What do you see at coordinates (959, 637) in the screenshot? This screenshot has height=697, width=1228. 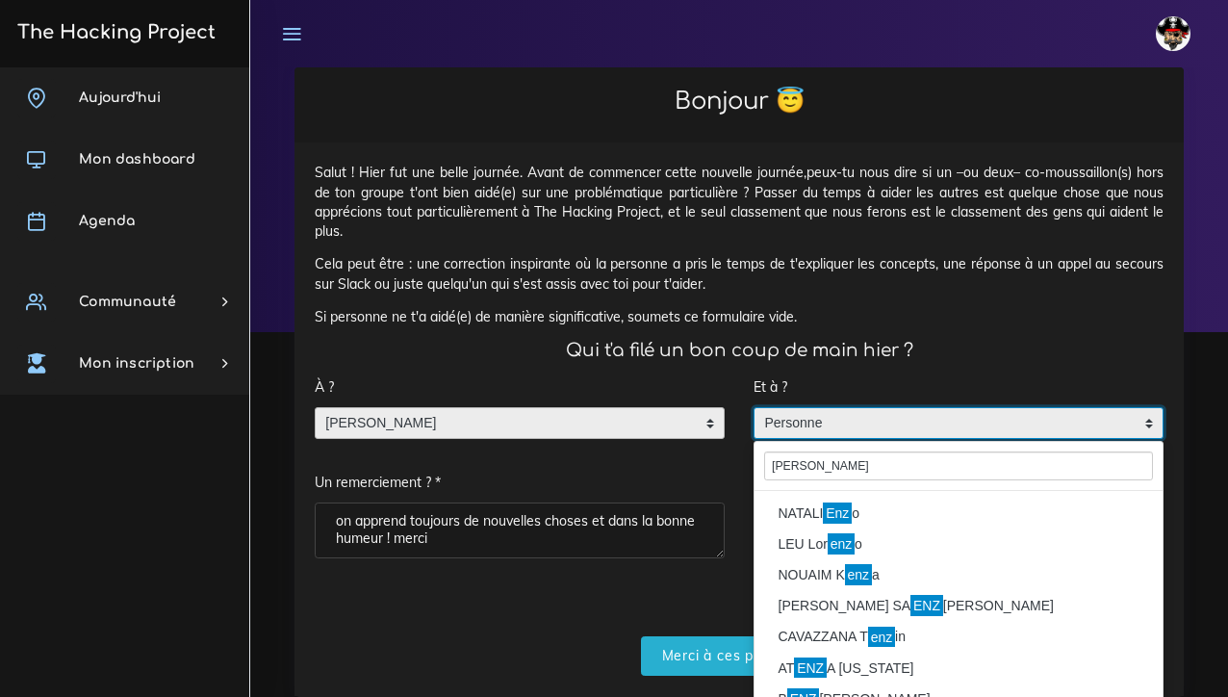 I see `li: CAVAZZANA T in` at bounding box center [959, 637].